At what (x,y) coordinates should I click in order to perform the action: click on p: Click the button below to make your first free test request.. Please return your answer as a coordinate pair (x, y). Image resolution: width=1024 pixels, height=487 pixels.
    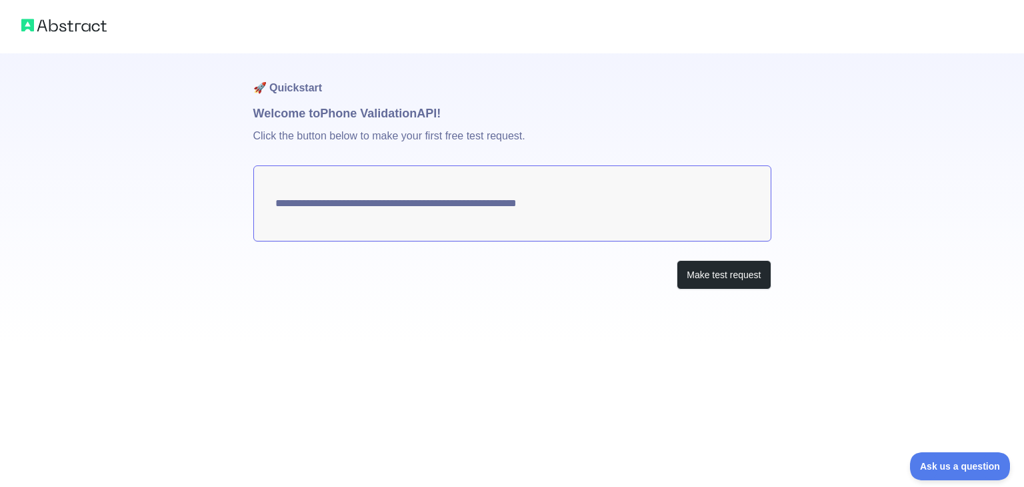
    Looking at the image, I should click on (512, 144).